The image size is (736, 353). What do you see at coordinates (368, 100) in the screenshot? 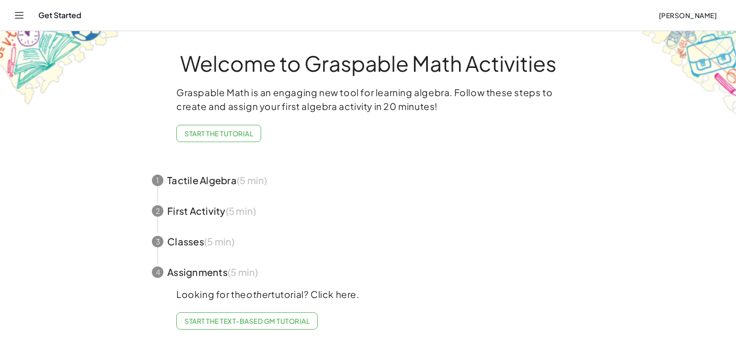
I see `p: Graspable Math is an engaging new tool for learning algebra. Follow these steps to create and ass...` at bounding box center [368, 100].